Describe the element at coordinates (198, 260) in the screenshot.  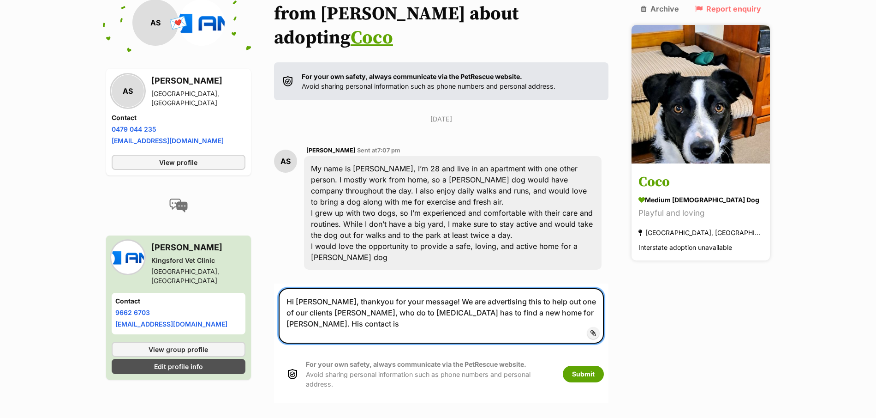
I see `div: Kingsford Vet Clinic` at that location.